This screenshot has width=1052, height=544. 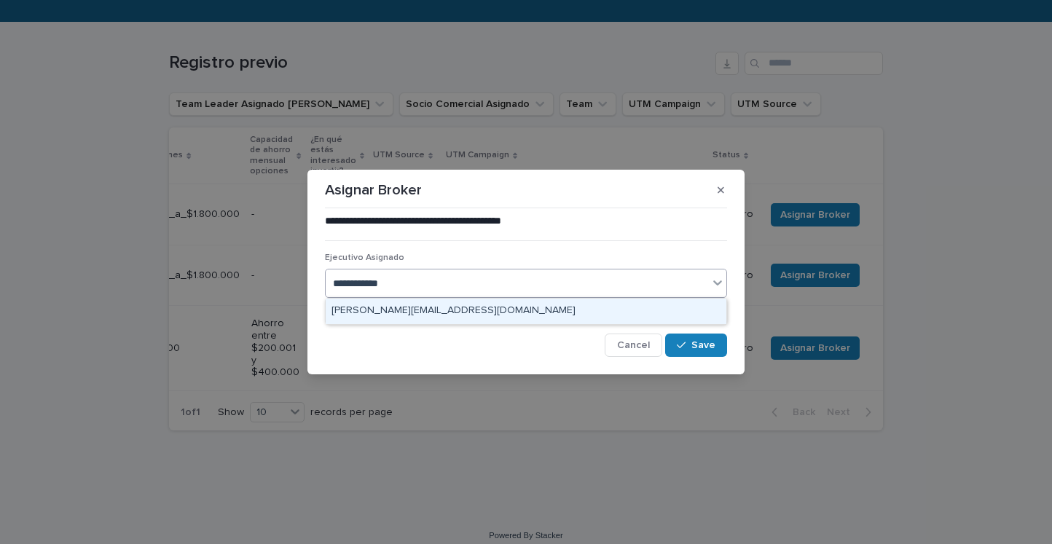 What do you see at coordinates (703, 345) in the screenshot?
I see `span: Save` at bounding box center [703, 345].